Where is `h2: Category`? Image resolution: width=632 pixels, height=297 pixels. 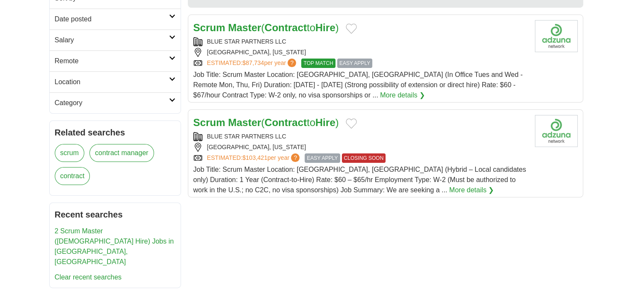 h2: Category is located at coordinates (112, 103).